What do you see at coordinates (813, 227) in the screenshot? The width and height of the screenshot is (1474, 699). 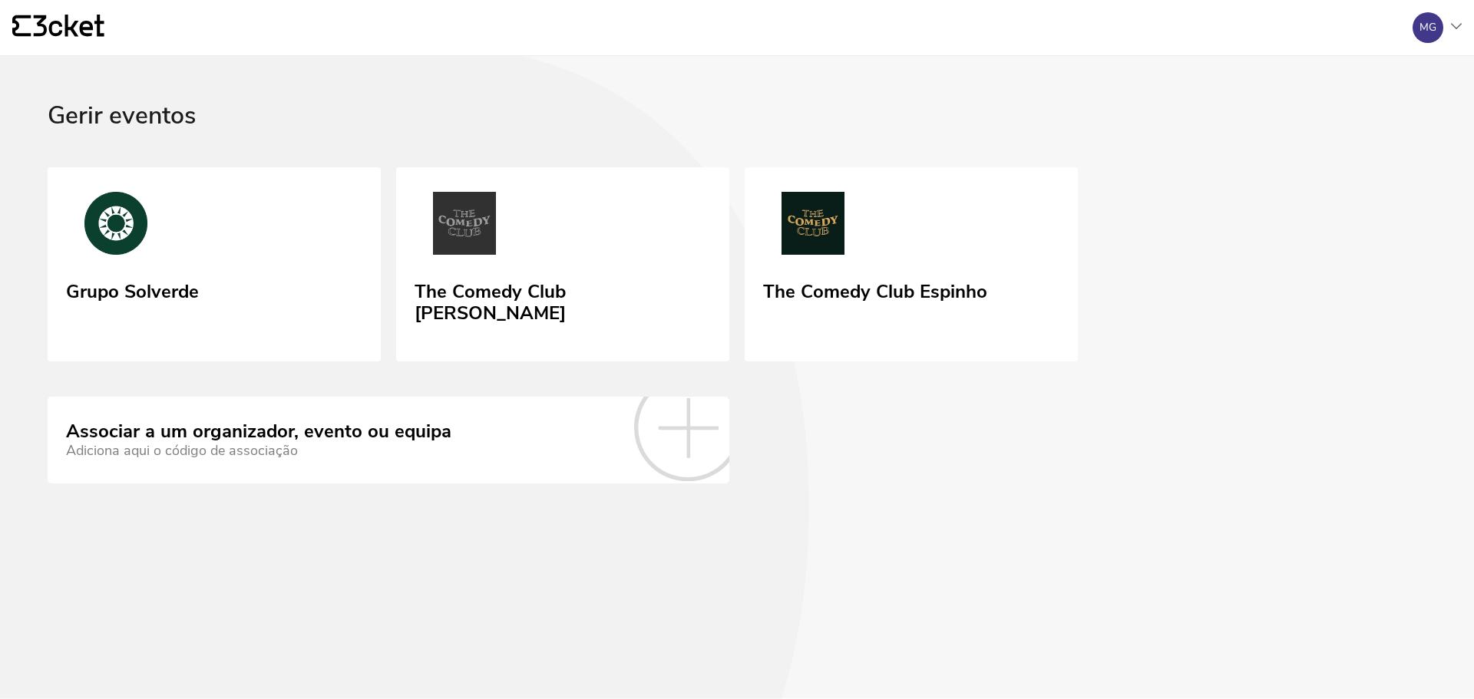 I see `img: The Comedy Club Espinho` at bounding box center [813, 227].